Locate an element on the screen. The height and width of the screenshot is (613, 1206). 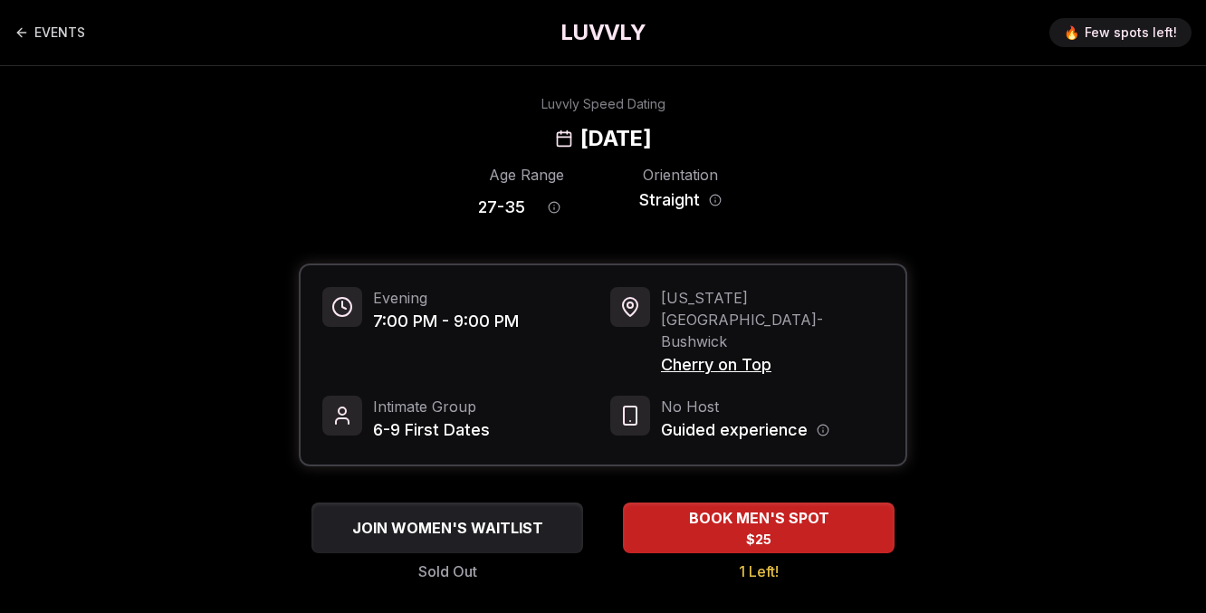
span: Few spots left! is located at coordinates (1131, 33).